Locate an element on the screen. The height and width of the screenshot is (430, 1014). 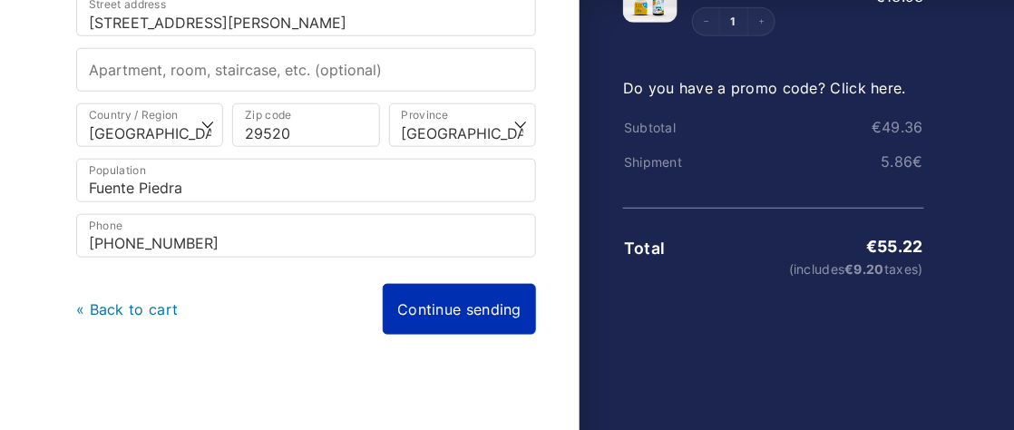
a: Edit is located at coordinates (734, 22).